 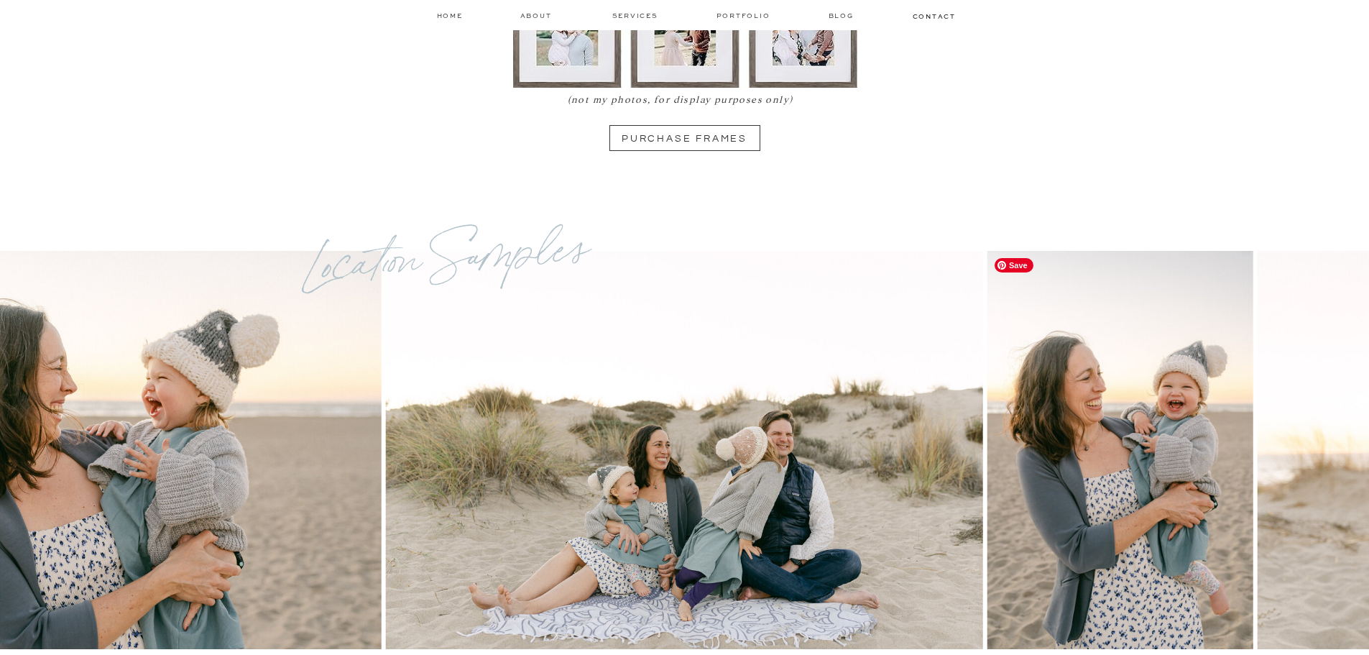 What do you see at coordinates (680, 98) in the screenshot?
I see `i: (not my photos, for display purposes only)` at bounding box center [680, 98].